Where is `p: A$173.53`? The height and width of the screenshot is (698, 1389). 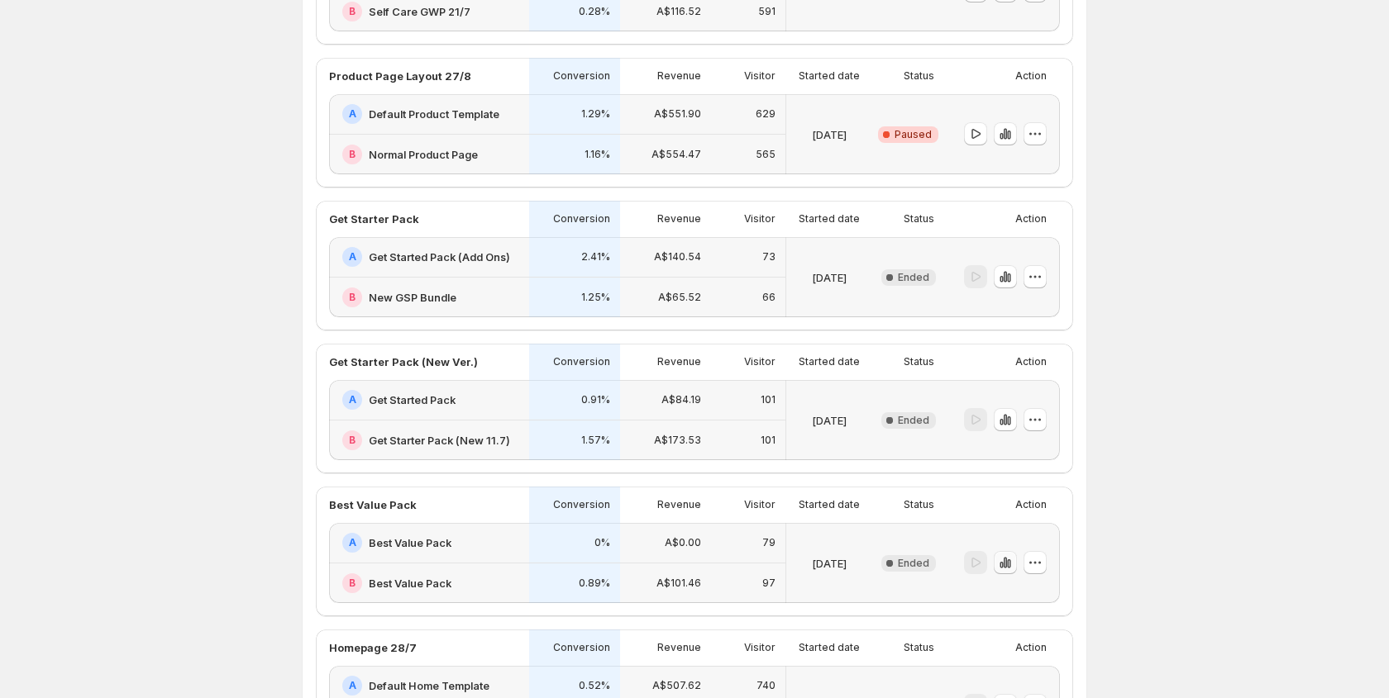
p: A$173.53 is located at coordinates (677, 441).